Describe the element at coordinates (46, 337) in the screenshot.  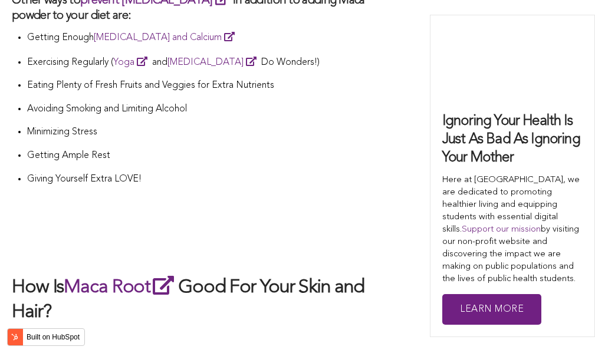
I see `button: Built on HubSpot` at that location.